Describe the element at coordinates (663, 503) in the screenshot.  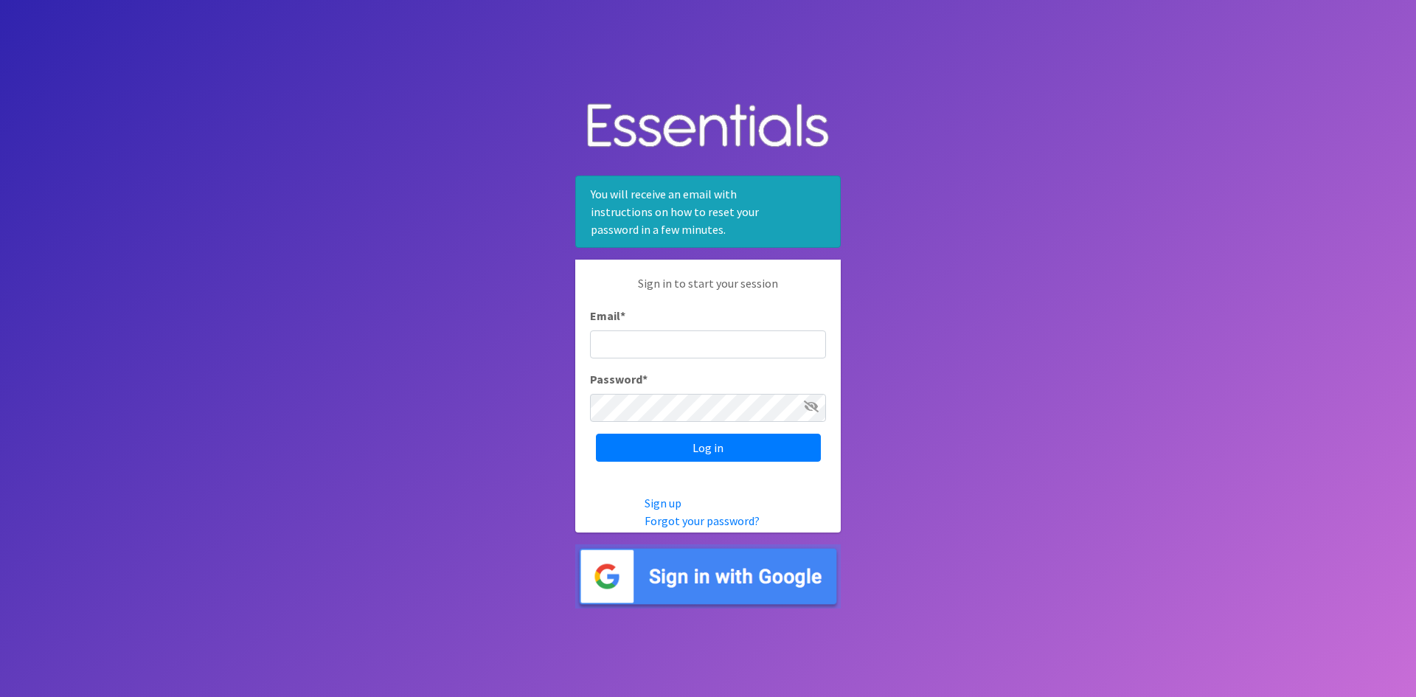
I see `a: Sign up` at that location.